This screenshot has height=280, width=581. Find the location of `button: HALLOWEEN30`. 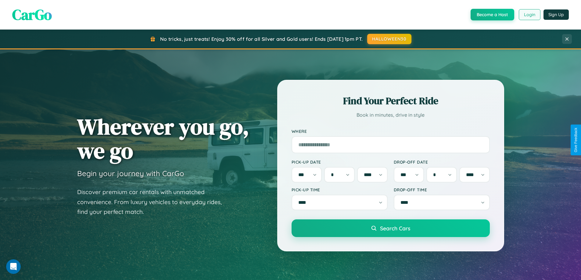

button: HALLOWEEN30 is located at coordinates (389, 39).